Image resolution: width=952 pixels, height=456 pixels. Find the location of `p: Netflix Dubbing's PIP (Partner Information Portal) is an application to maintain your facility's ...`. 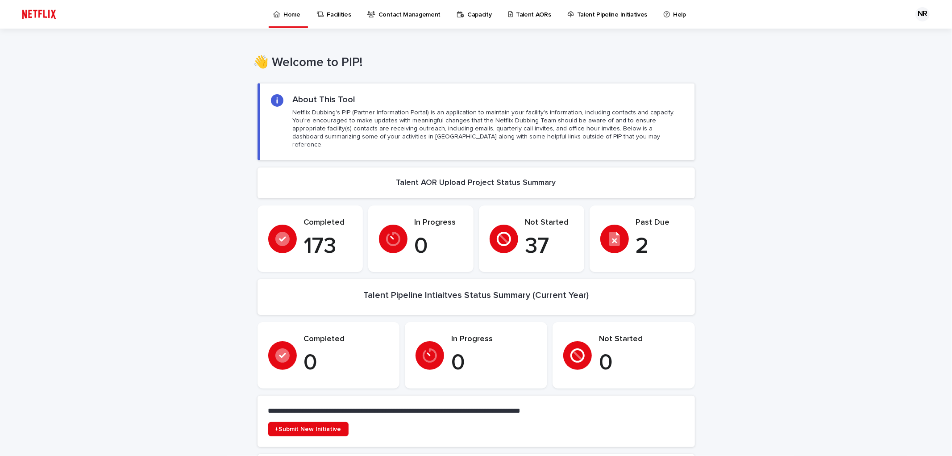

p: Netflix Dubbing's PIP (Partner Information Portal) is an application to maintain your facility's ... is located at coordinates (488, 129).